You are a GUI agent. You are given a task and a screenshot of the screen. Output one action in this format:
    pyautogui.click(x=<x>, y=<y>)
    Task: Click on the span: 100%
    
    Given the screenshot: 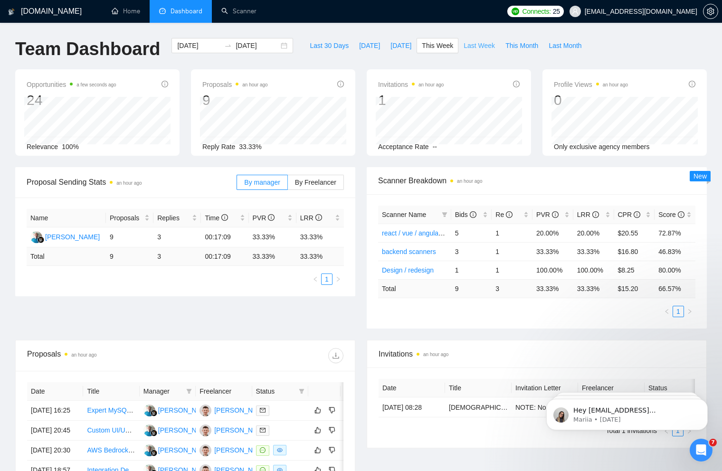 What is the action you would take?
    pyautogui.click(x=70, y=147)
    